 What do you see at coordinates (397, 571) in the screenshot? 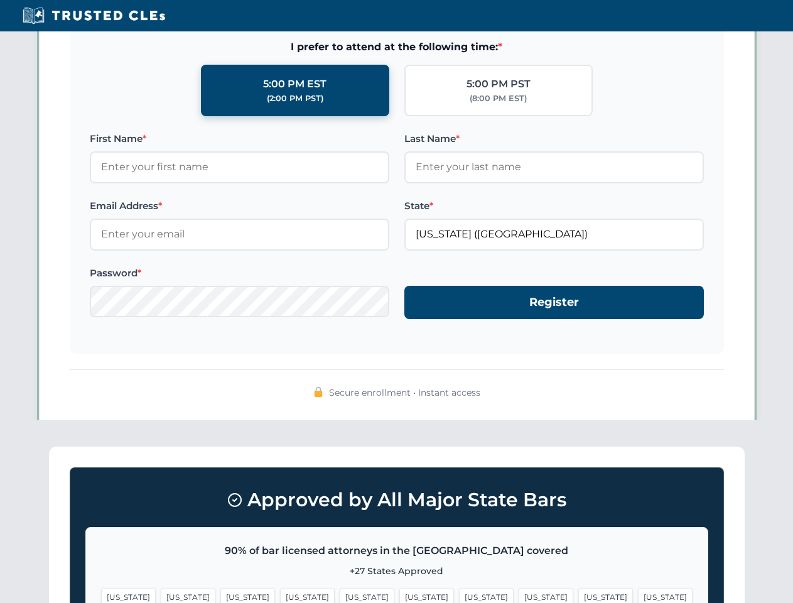
I see `p: +27 States Approved` at bounding box center [397, 571].